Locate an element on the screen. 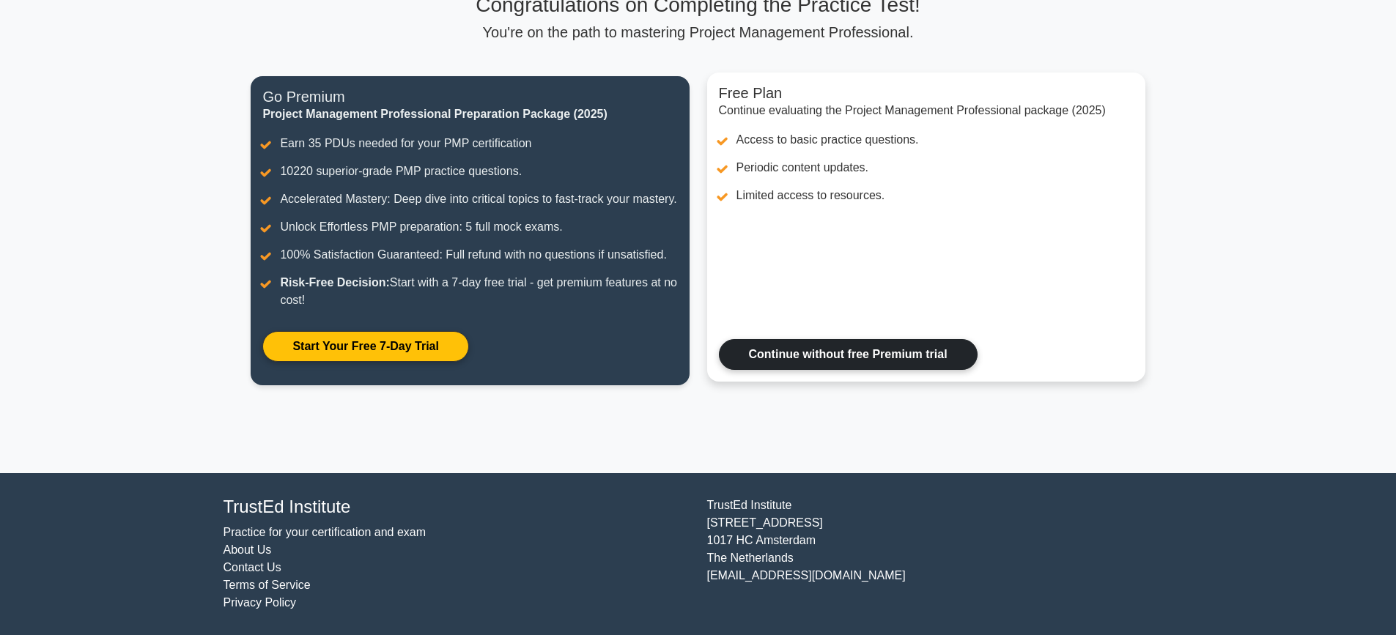  a: Continue without free Premium trial is located at coordinates (848, 355).